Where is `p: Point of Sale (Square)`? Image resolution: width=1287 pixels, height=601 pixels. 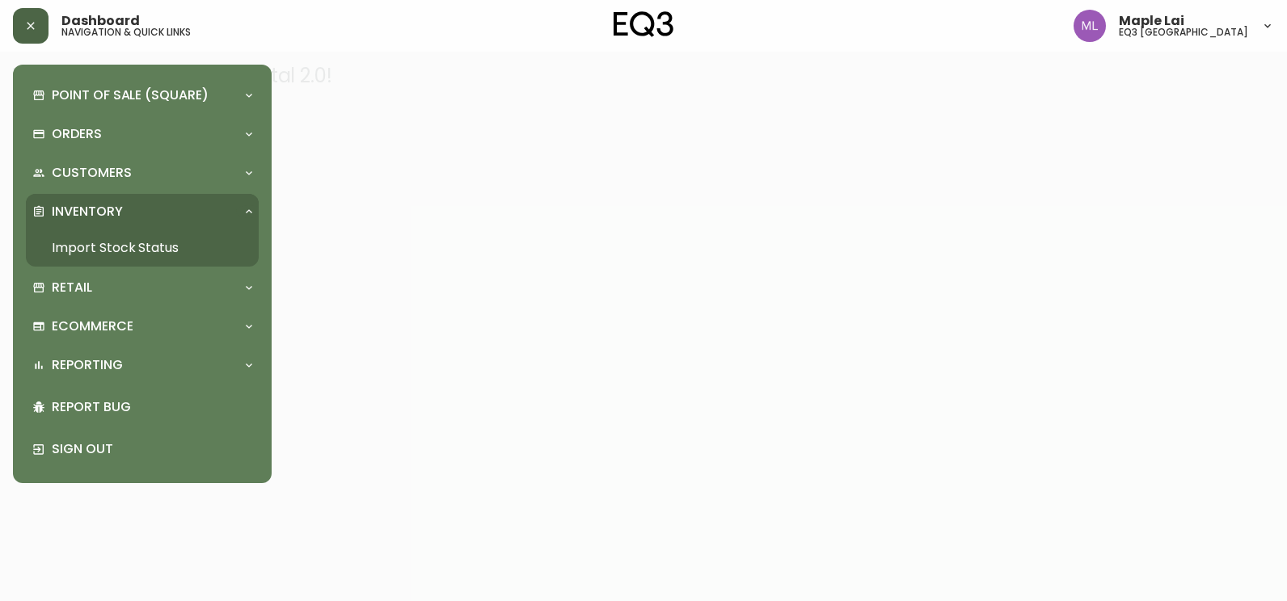 p: Point of Sale (Square) is located at coordinates (130, 95).